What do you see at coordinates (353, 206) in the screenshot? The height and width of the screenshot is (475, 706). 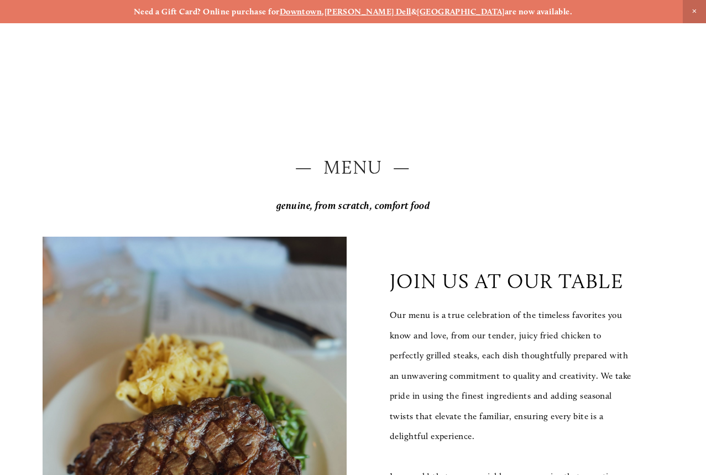 I see `em: genuine, from scratch, comfort food` at bounding box center [353, 206].